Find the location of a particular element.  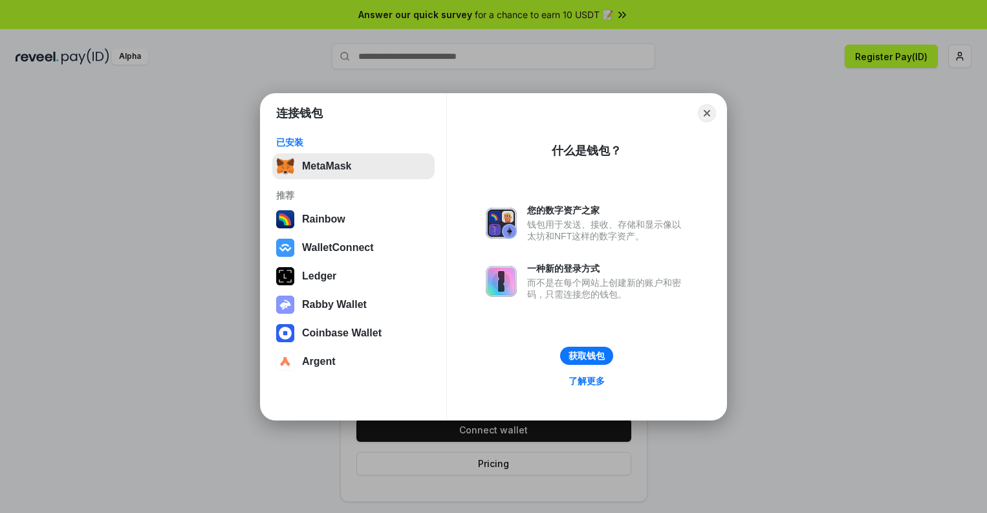

button: Close is located at coordinates (707, 113).